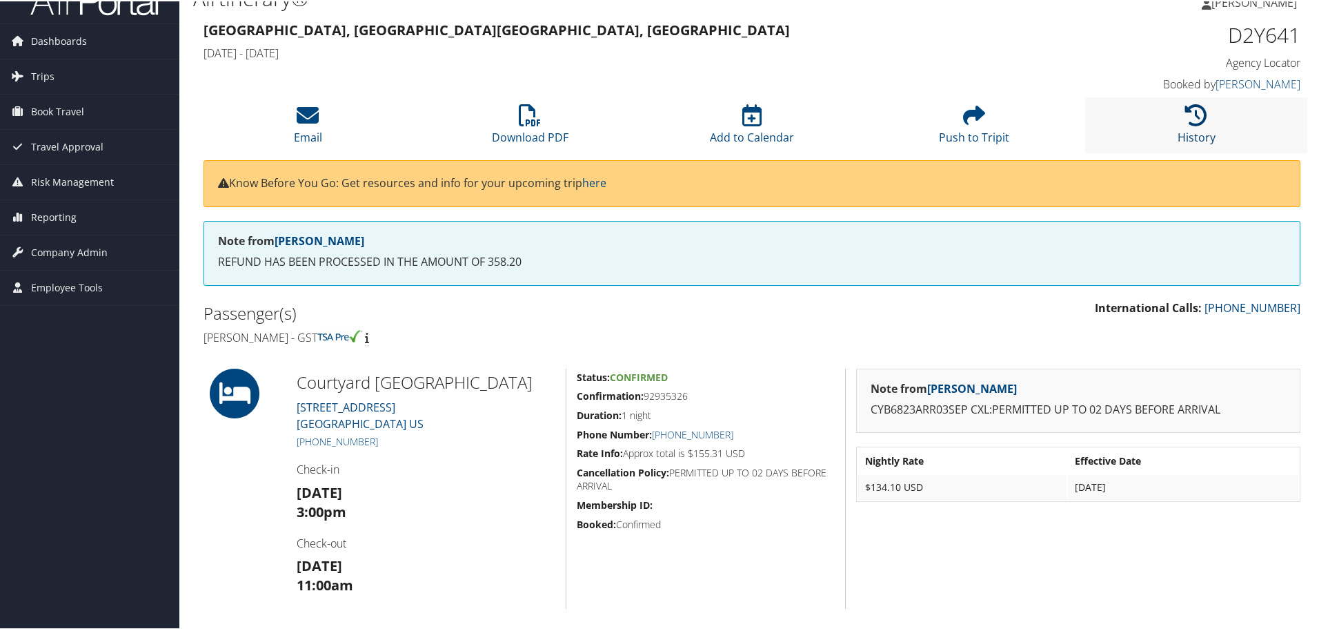 The image size is (1319, 629). What do you see at coordinates (706, 395) in the screenshot?
I see `h5: 92935326` at bounding box center [706, 395].